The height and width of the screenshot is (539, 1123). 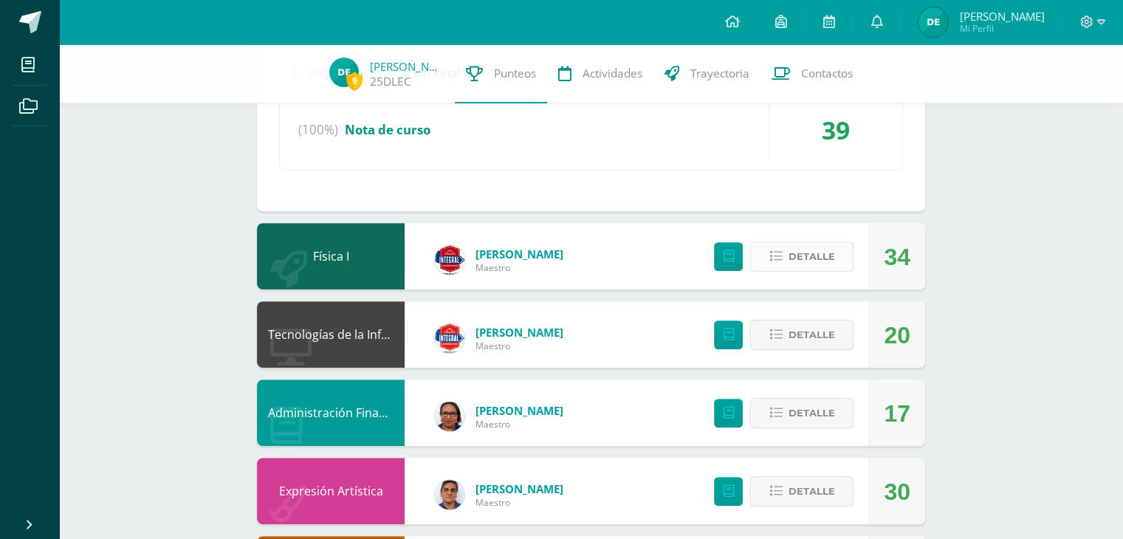 I want to click on div: Expresión Artística, so click(x=331, y=491).